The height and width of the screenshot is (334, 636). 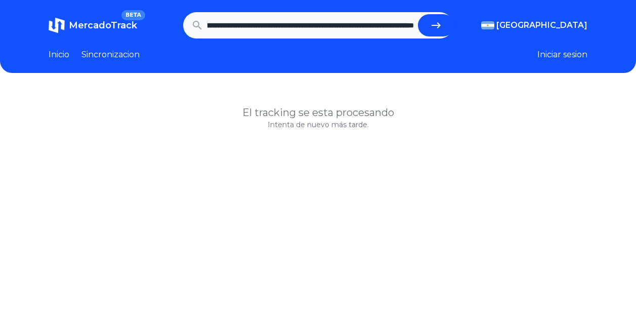 What do you see at coordinates (562, 55) in the screenshot?
I see `button: Iniciar sesion` at bounding box center [562, 55].